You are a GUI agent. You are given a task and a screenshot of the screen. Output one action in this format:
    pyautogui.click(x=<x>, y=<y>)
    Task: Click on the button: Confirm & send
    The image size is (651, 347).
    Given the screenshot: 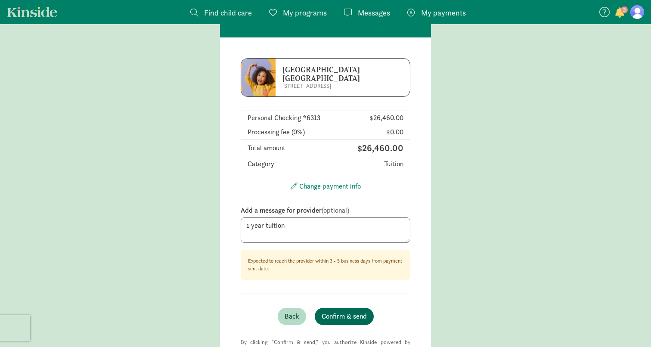 What is the action you would take?
    pyautogui.click(x=344, y=316)
    